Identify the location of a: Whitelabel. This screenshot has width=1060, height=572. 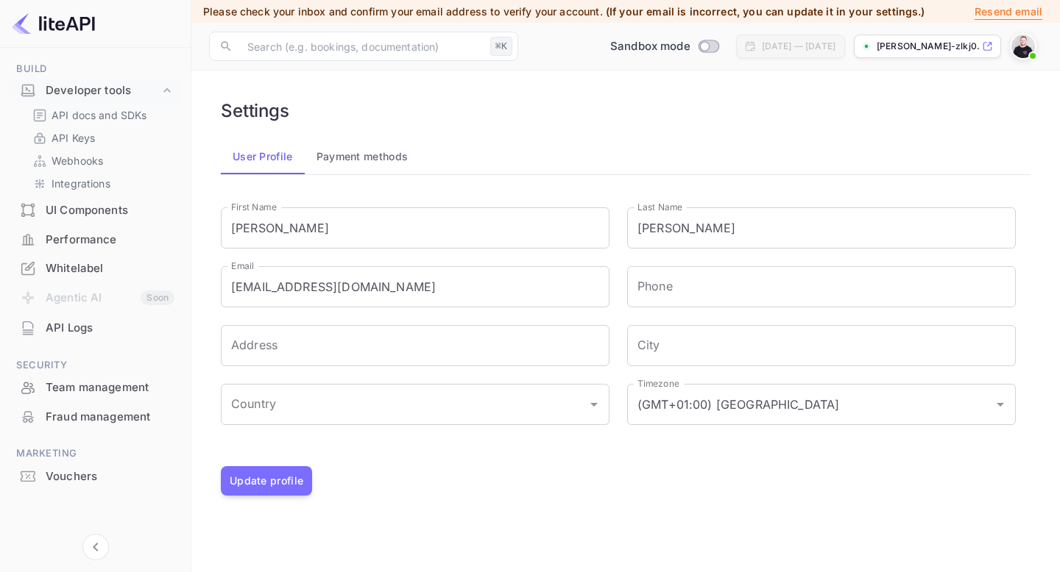
(95, 268).